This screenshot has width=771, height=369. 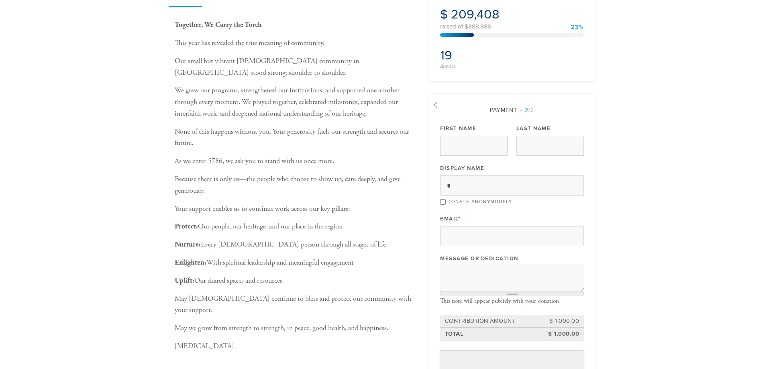 What do you see at coordinates (295, 226) in the screenshot?
I see `p: Our people, our heritage, and our place in the region` at bounding box center [295, 226].